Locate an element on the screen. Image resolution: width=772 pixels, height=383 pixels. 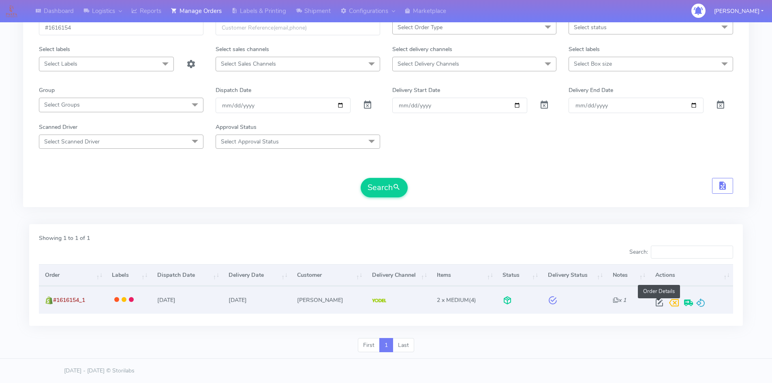
span: Select Sales Channels is located at coordinates (249, 64).